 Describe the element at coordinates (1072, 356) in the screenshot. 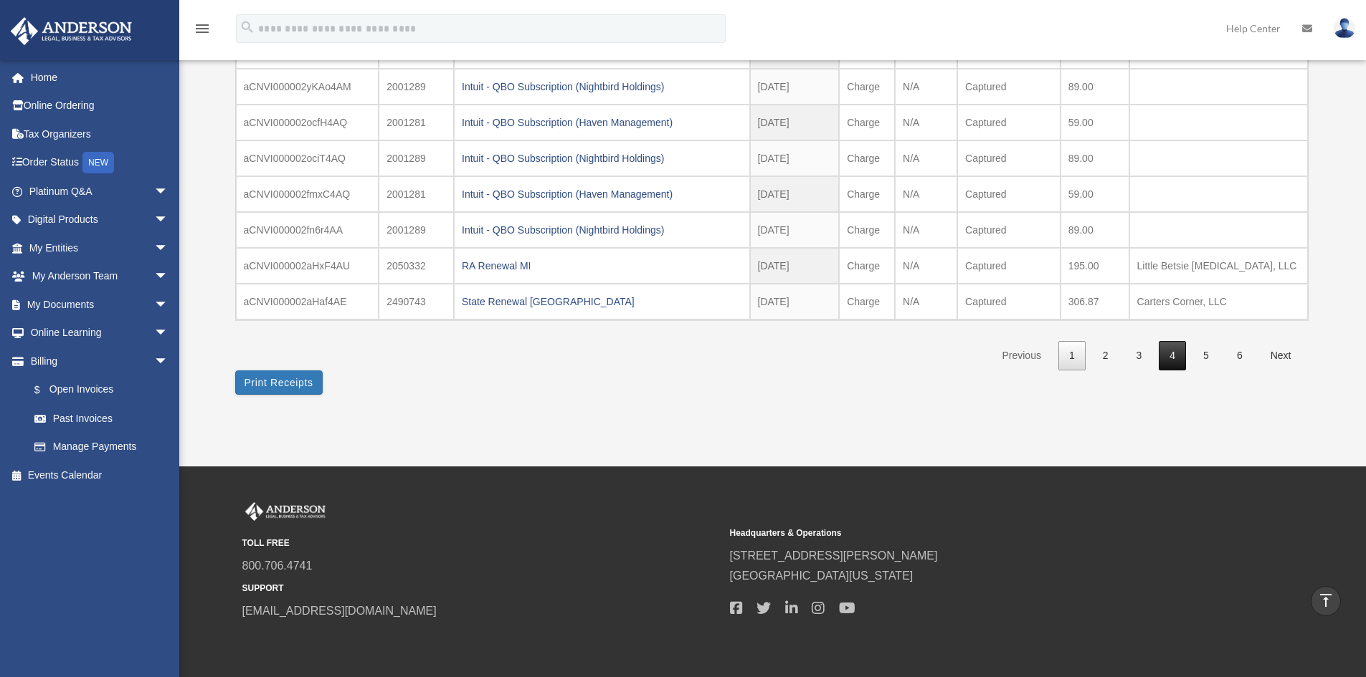

I see `a: 1` at that location.